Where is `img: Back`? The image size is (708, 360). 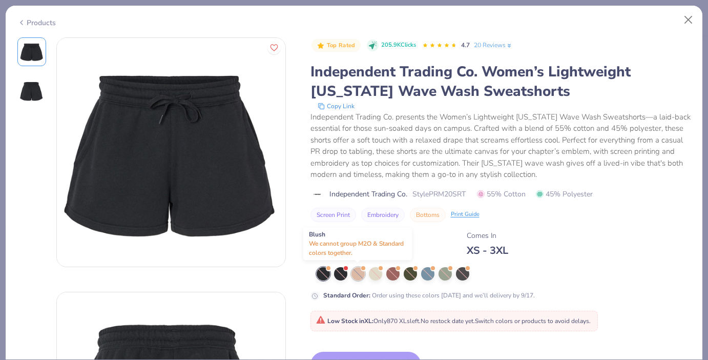 img: Back is located at coordinates (32, 91).